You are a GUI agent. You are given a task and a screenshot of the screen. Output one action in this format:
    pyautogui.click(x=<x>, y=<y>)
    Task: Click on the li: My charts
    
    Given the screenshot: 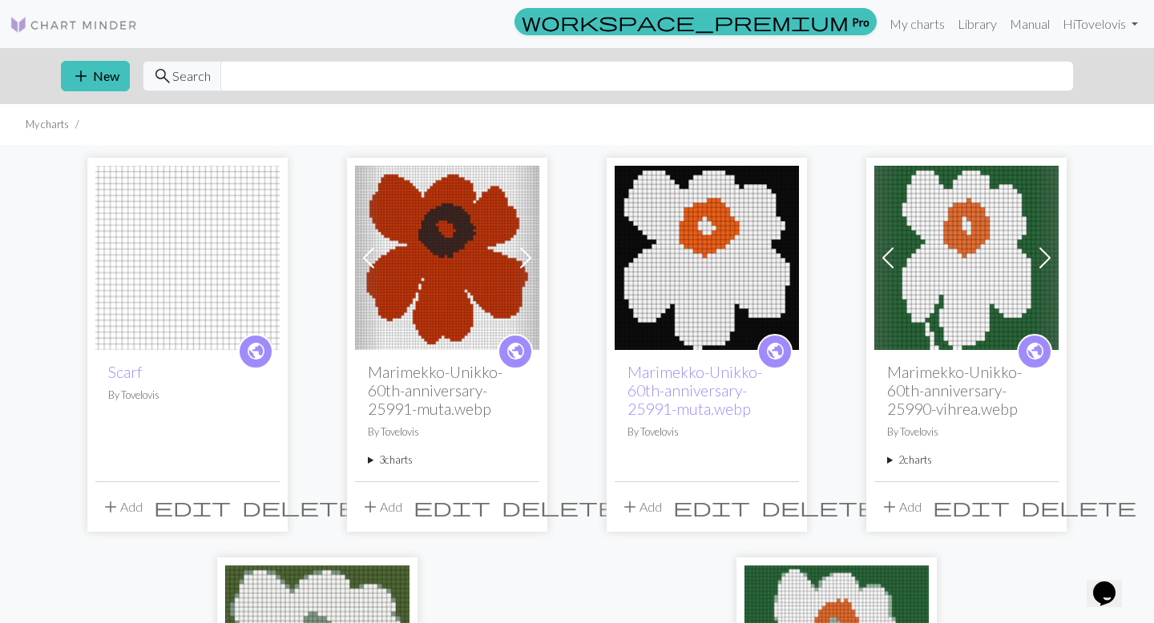 What is the action you would take?
    pyautogui.click(x=47, y=124)
    